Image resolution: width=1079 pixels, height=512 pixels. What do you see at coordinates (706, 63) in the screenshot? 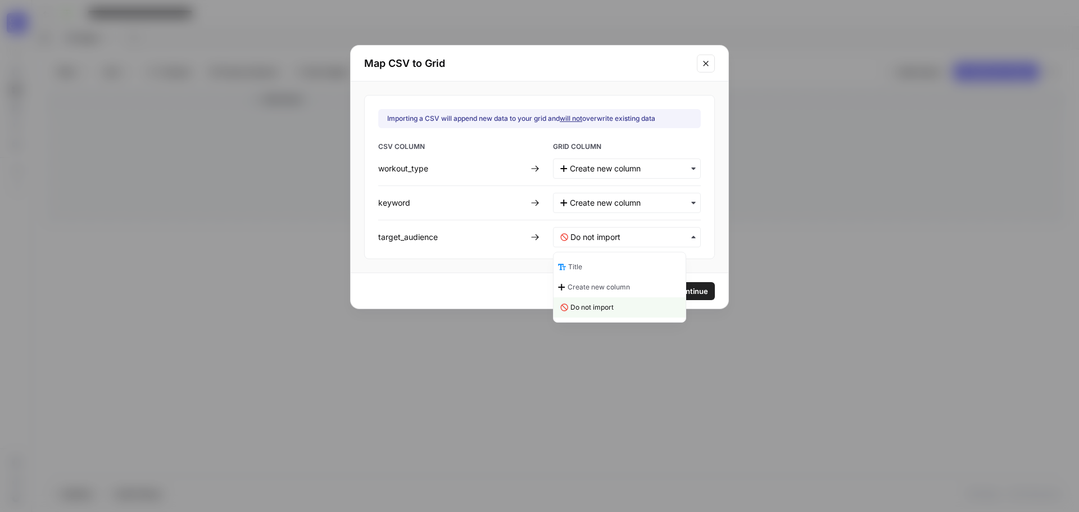
I see `button: Close modal` at bounding box center [706, 63].